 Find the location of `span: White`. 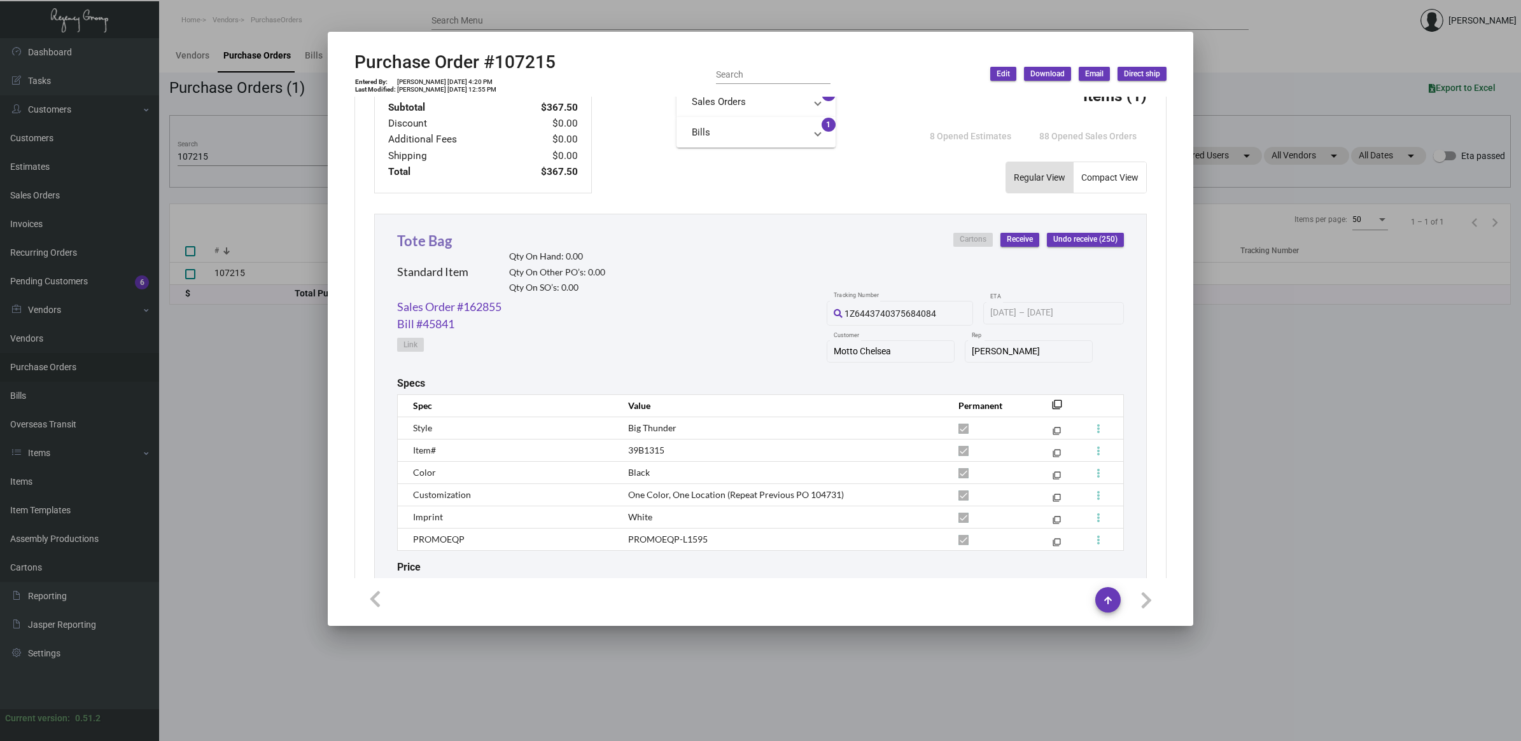

span: White is located at coordinates (640, 517).